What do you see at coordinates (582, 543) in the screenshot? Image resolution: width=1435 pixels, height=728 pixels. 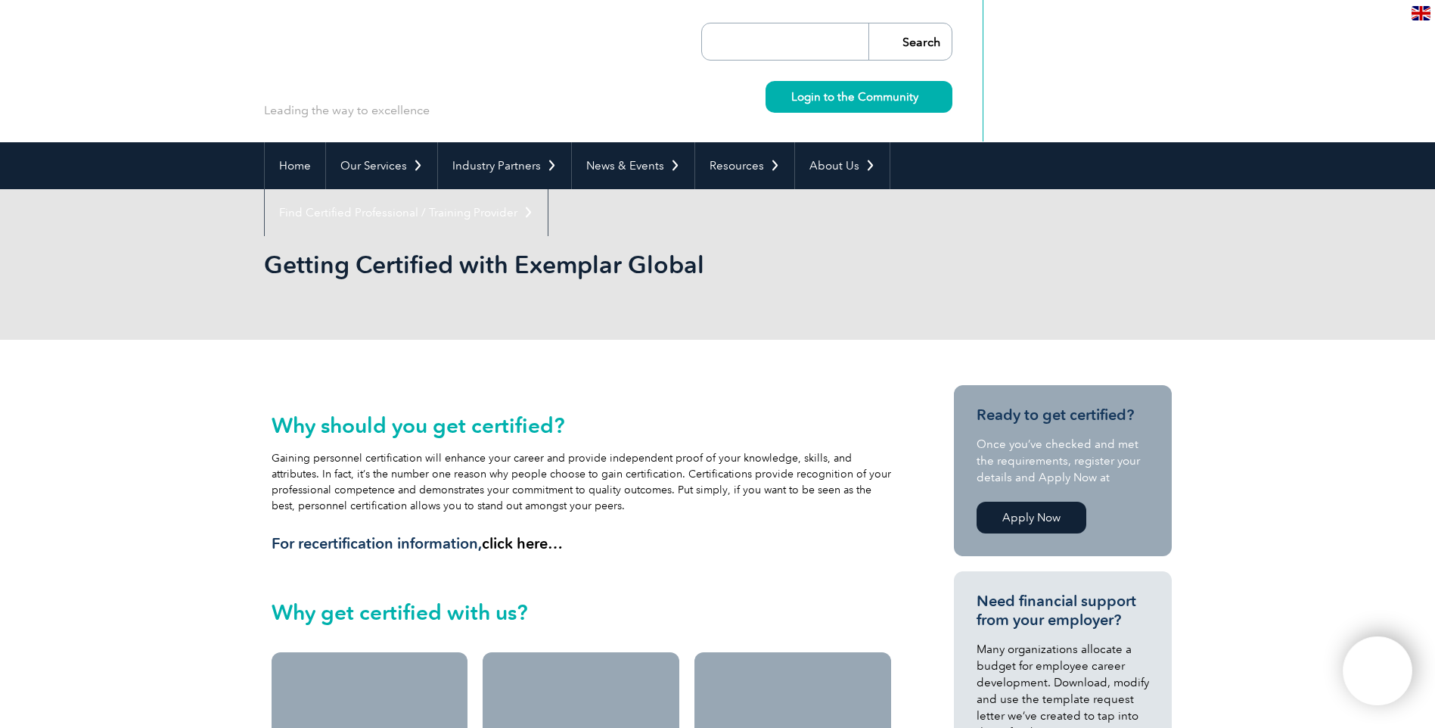 I see `h3: For recertification information,` at bounding box center [582, 543].